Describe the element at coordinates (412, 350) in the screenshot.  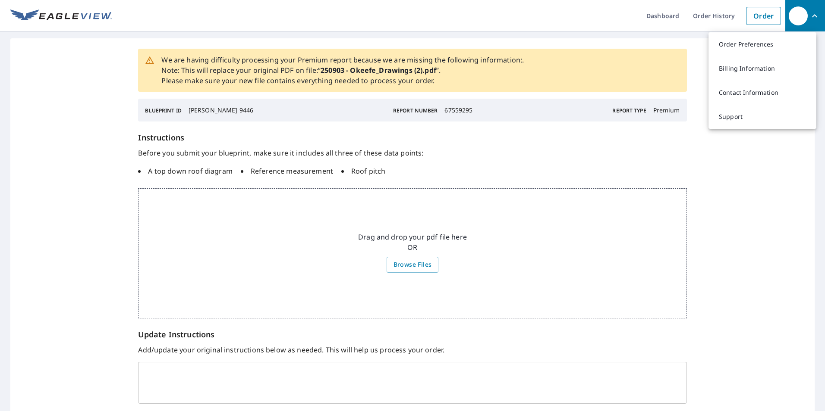
I see `p: Add/update your original instructions below as needed. This will help us process your order.` at that location.